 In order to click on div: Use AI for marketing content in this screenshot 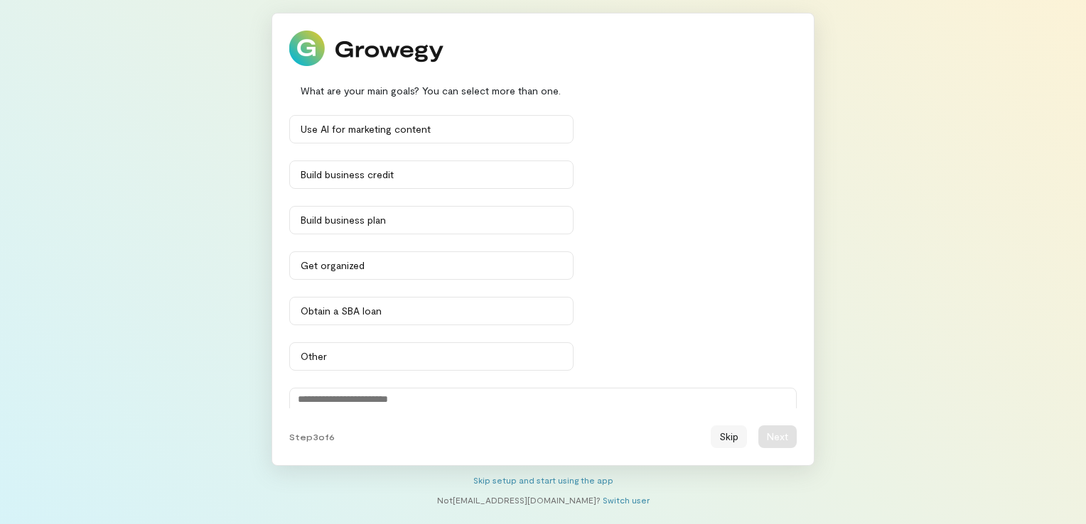, I will do `click(431, 129)`.